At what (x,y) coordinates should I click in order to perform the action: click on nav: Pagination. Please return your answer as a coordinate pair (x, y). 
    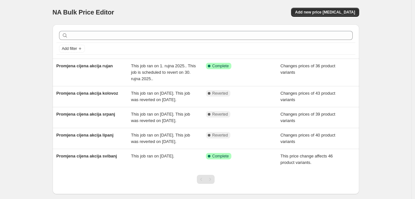
    Looking at the image, I should click on (206, 180).